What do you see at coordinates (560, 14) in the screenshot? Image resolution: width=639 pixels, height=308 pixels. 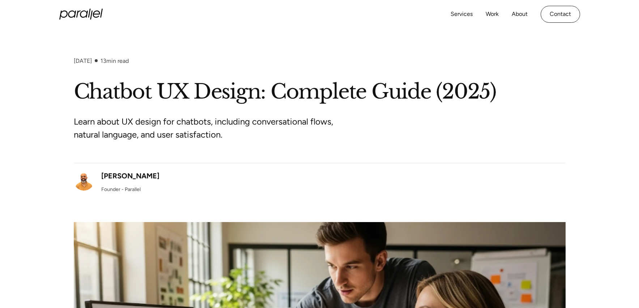 I see `a: Contact` at bounding box center [560, 14].